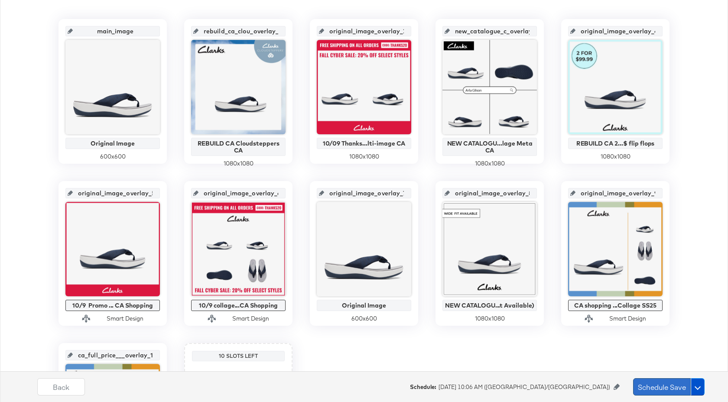 This screenshot has height=402, width=728. What do you see at coordinates (615, 143) in the screenshot?
I see `div: REBUILD CA 2...$ flip flops` at bounding box center [615, 143].